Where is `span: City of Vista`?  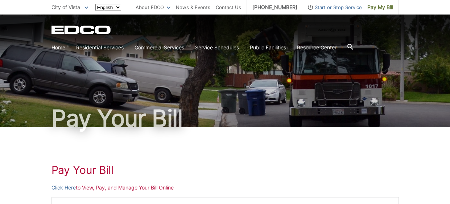
span: City of Vista is located at coordinates (66, 7).